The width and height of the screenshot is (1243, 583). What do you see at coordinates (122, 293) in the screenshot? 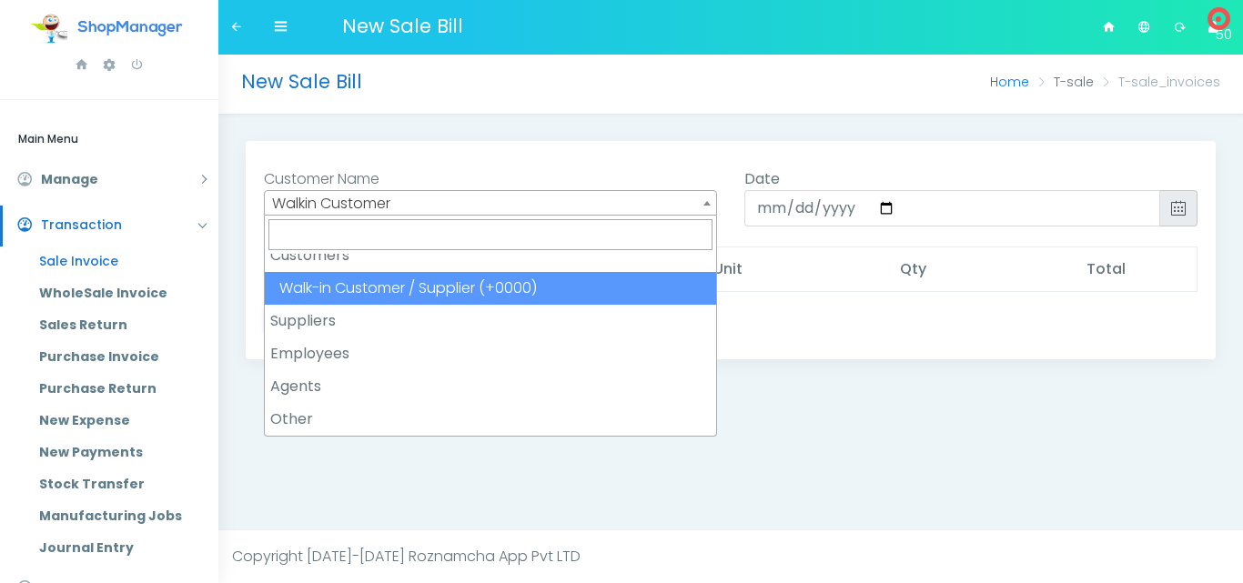
I see `a: WholeSale Invoice` at bounding box center [122, 293].